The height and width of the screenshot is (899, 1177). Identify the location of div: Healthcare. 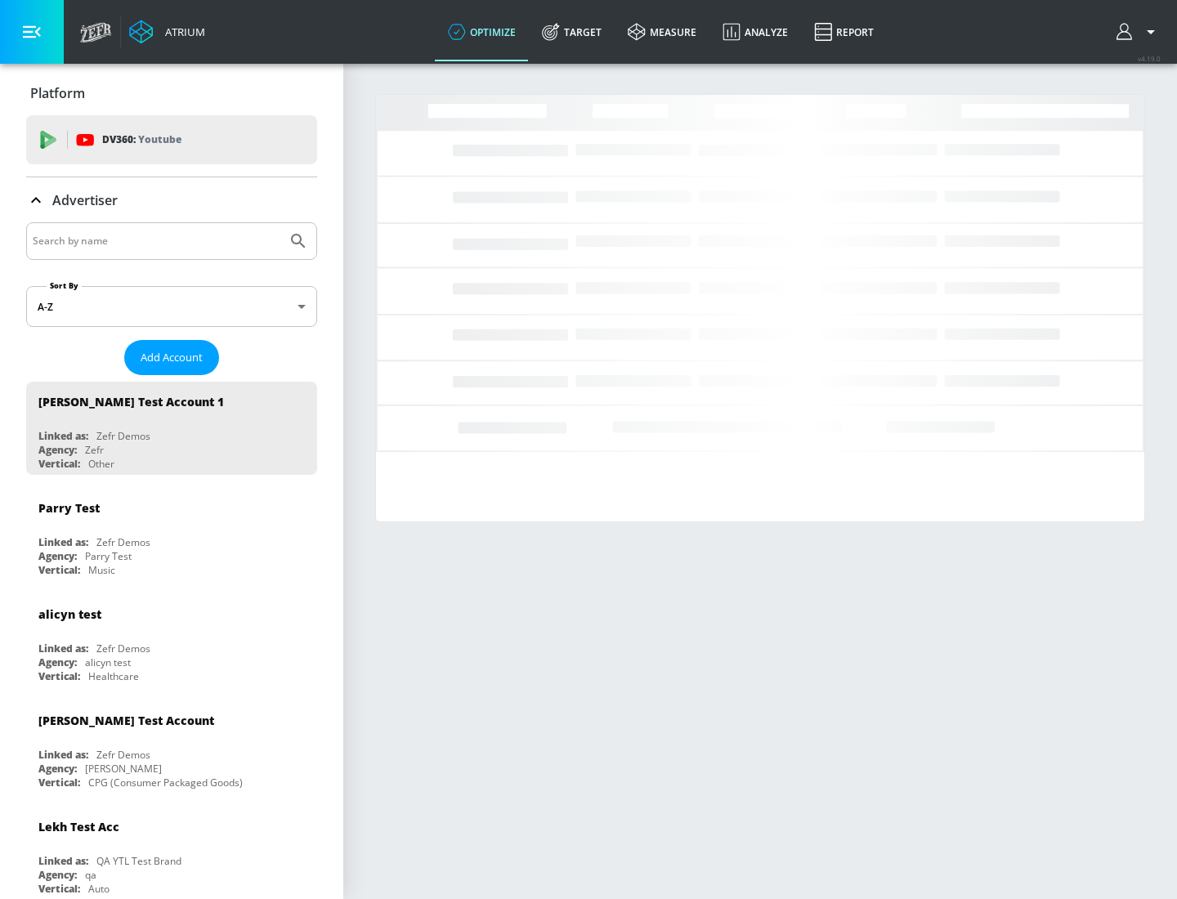
(114, 676).